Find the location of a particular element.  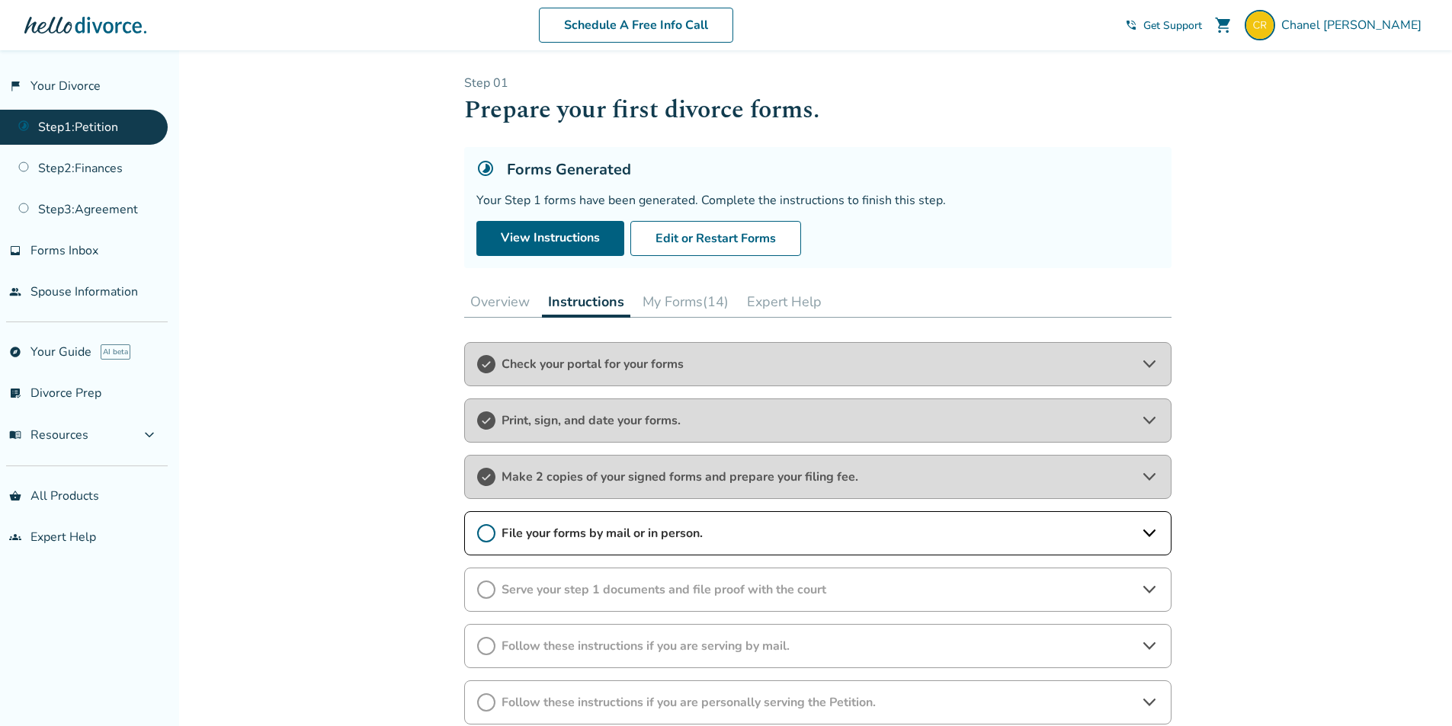

div: Your Step 1 forms have been generated. Complete the instructions to finish this step. is located at coordinates (818, 200).